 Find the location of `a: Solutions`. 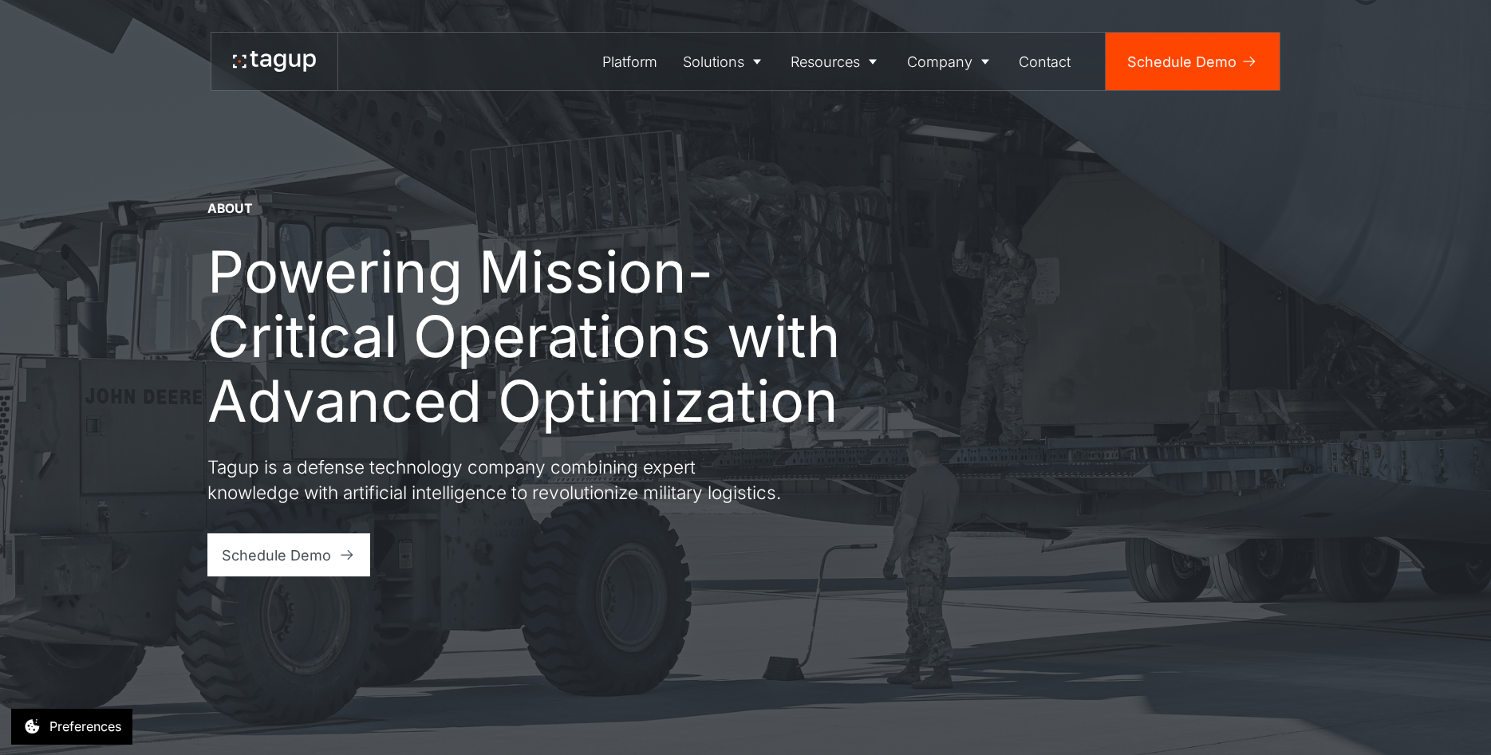

a: Solutions is located at coordinates (724, 61).